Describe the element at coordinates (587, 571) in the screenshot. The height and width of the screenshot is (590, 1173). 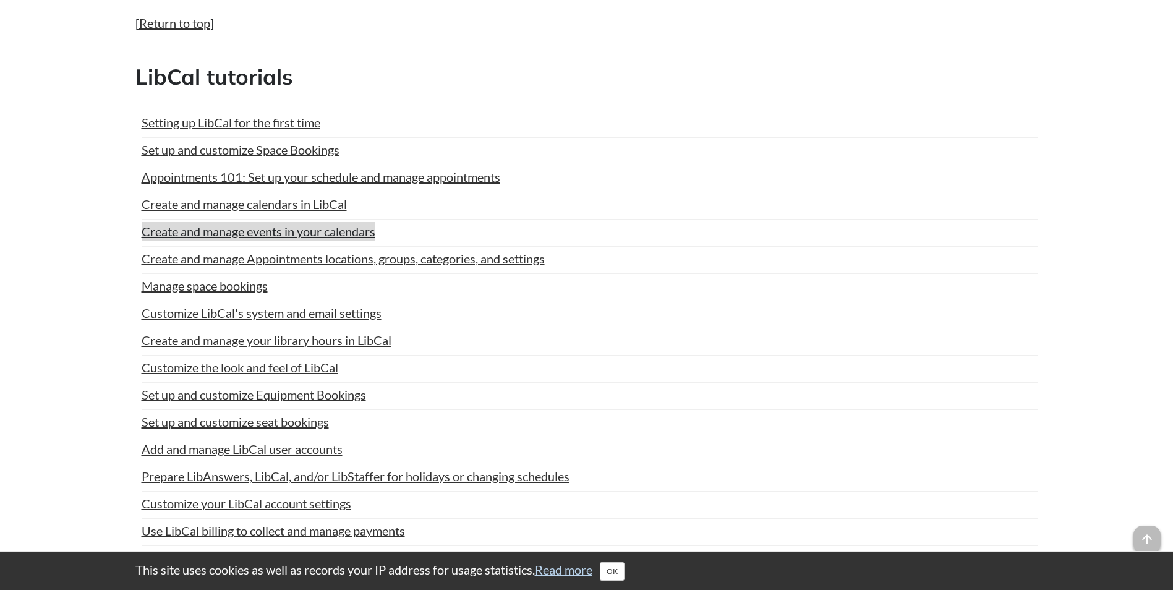
I see `div: This site uses cookies as well as records your IP address for usage statistics.` at that location.